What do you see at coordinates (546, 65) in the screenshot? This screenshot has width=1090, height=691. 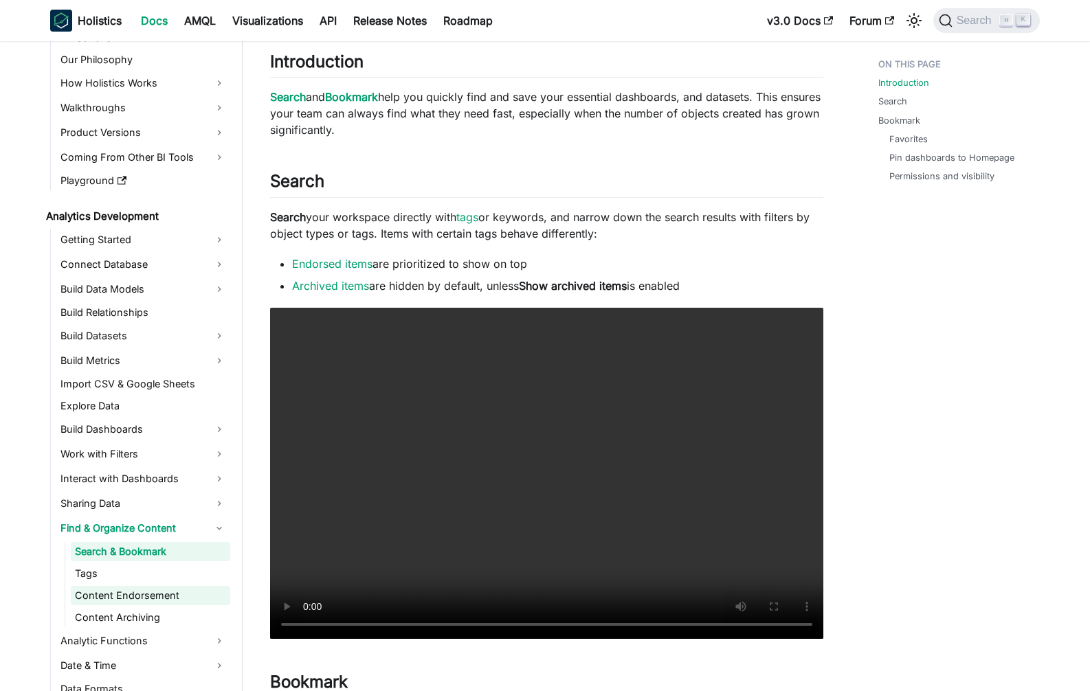 I see `h2: Introduction` at bounding box center [546, 65].